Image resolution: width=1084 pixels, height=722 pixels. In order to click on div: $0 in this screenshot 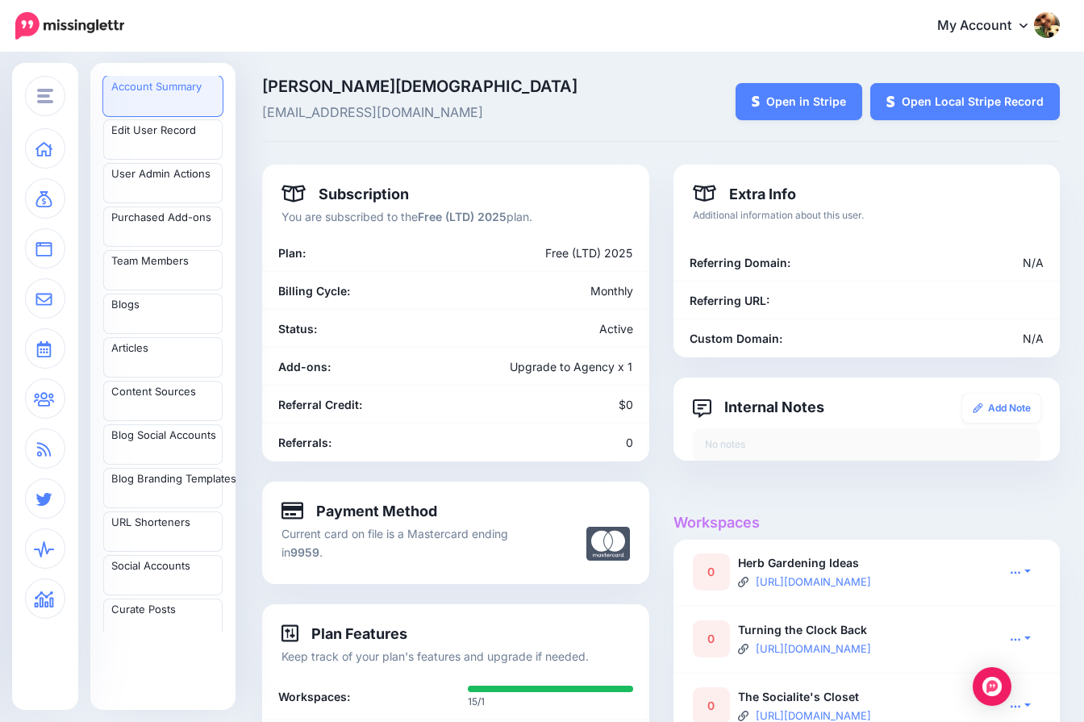, I will do `click(550, 404)`.